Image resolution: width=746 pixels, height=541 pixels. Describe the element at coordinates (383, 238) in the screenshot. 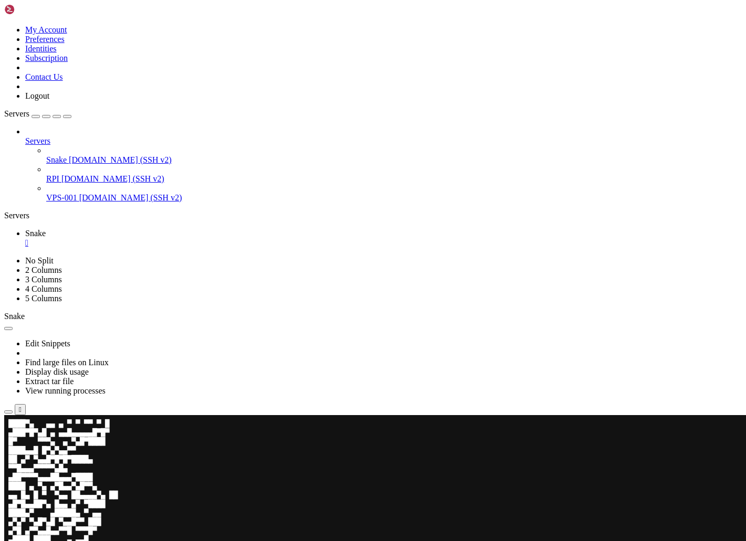

I see `a: Snake` at that location.